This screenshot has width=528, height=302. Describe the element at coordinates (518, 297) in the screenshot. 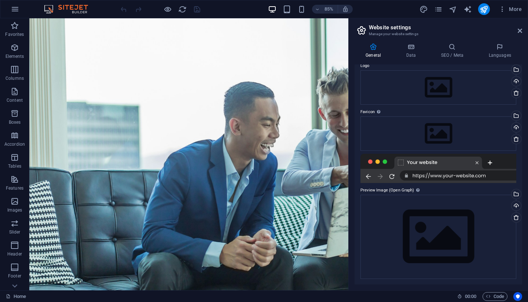

I see `button: Usercentrics` at that location.